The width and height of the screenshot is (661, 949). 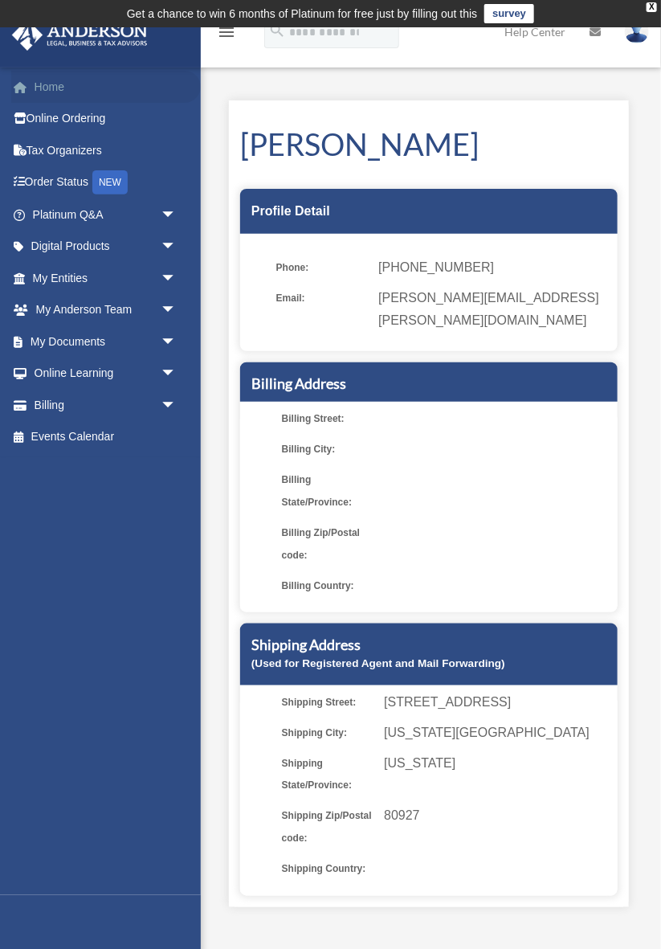 What do you see at coordinates (110, 182) in the screenshot?
I see `div: NEW` at bounding box center [110, 182].